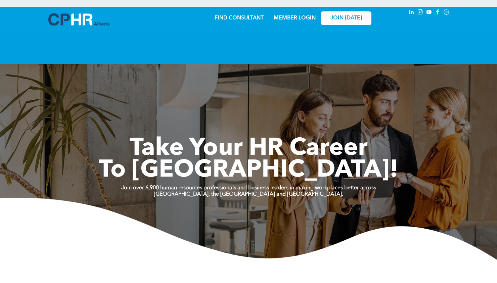 The width and height of the screenshot is (497, 283). Describe the element at coordinates (412, 13) in the screenshot. I see `a: linkedin` at that location.